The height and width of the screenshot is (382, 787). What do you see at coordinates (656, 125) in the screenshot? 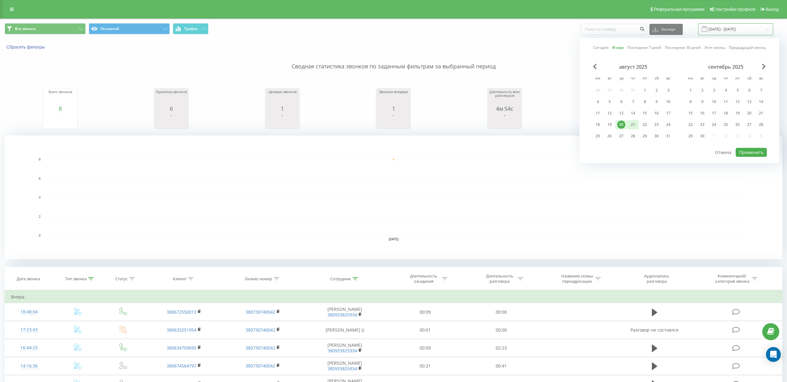
I see `div: 23` at bounding box center [656, 125].